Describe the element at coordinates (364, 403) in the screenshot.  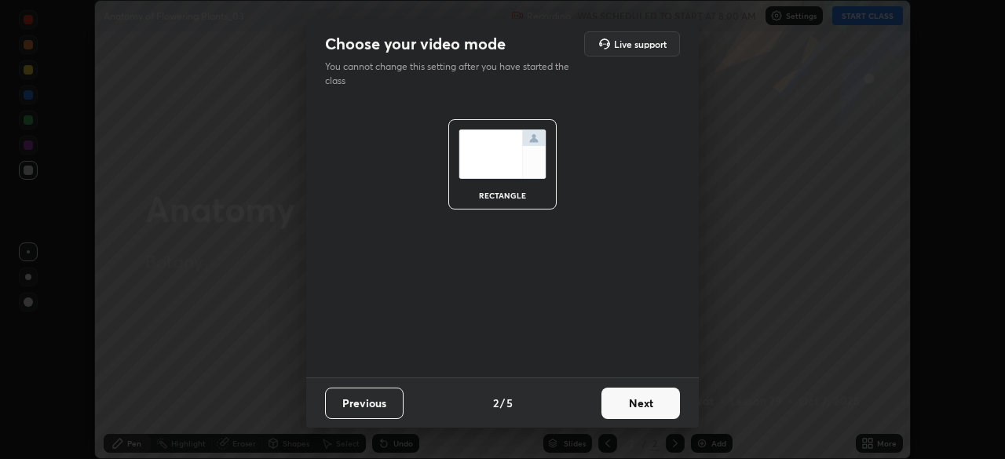
I see `button: Previous` at that location.